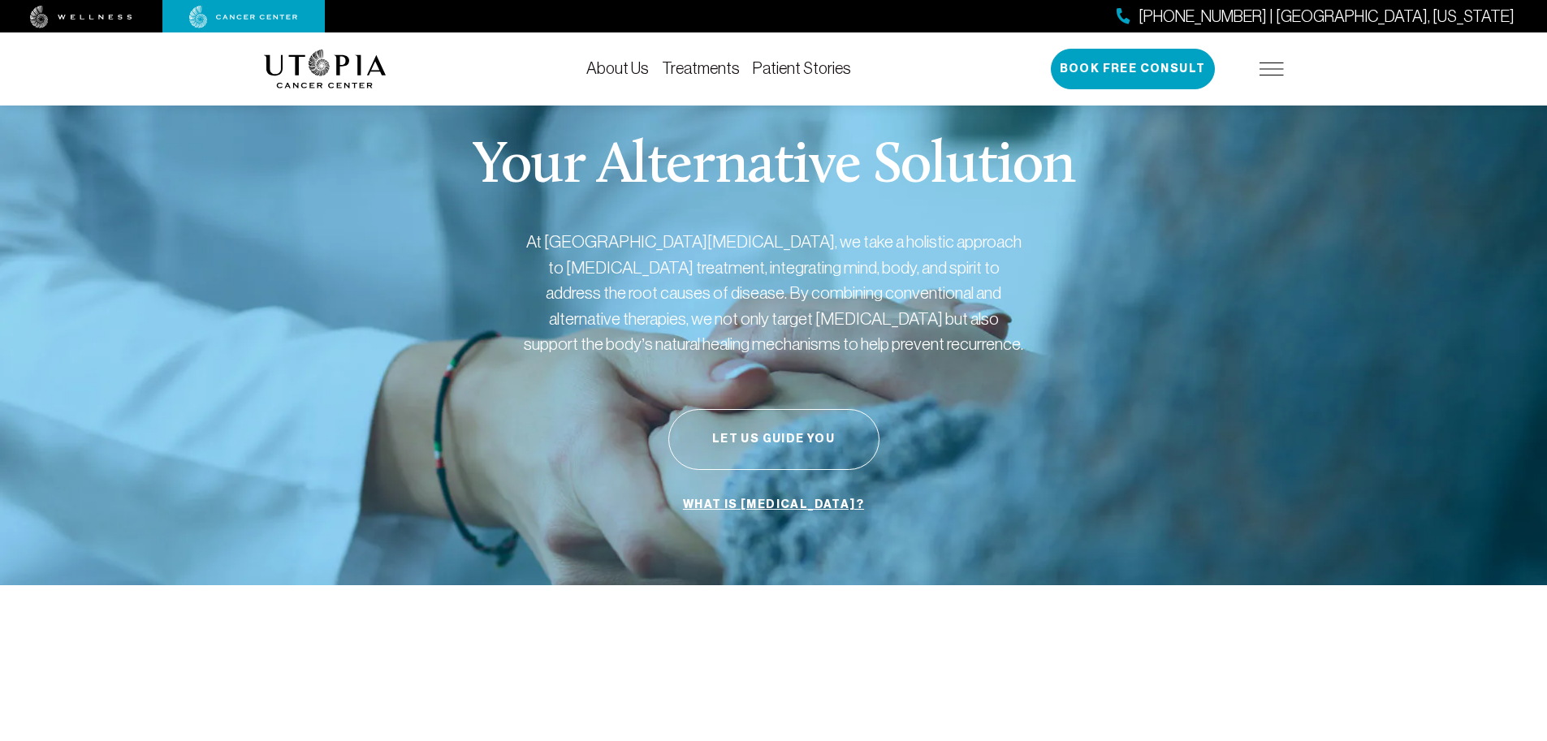  I want to click on img: logo, so click(325, 69).